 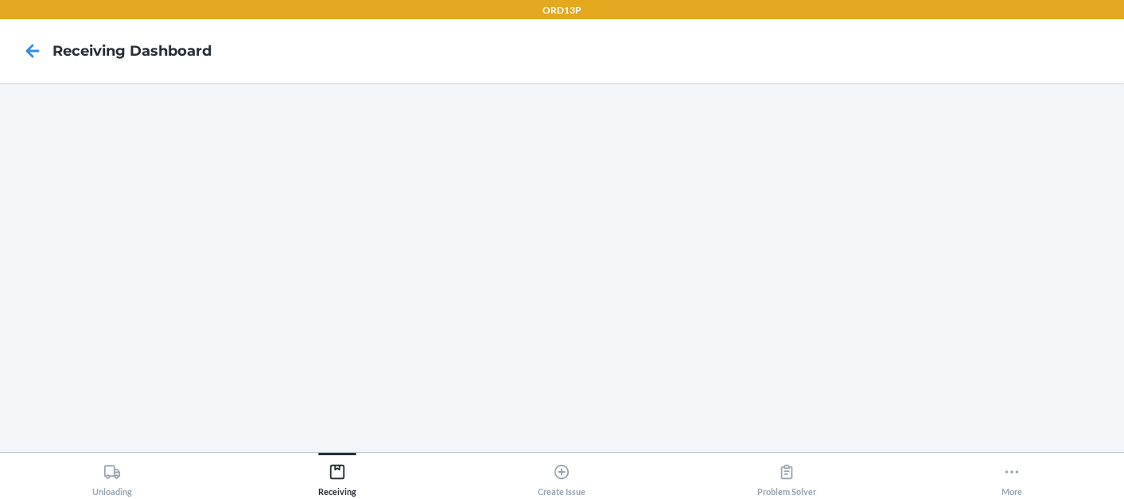 I want to click on button: Create Issue, so click(x=562, y=474).